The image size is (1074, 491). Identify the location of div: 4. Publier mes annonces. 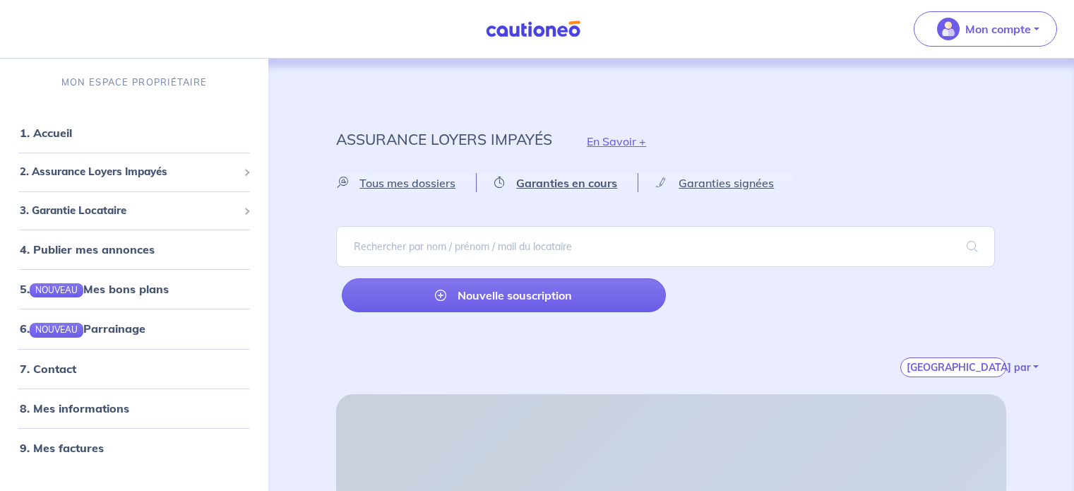
(134, 249).